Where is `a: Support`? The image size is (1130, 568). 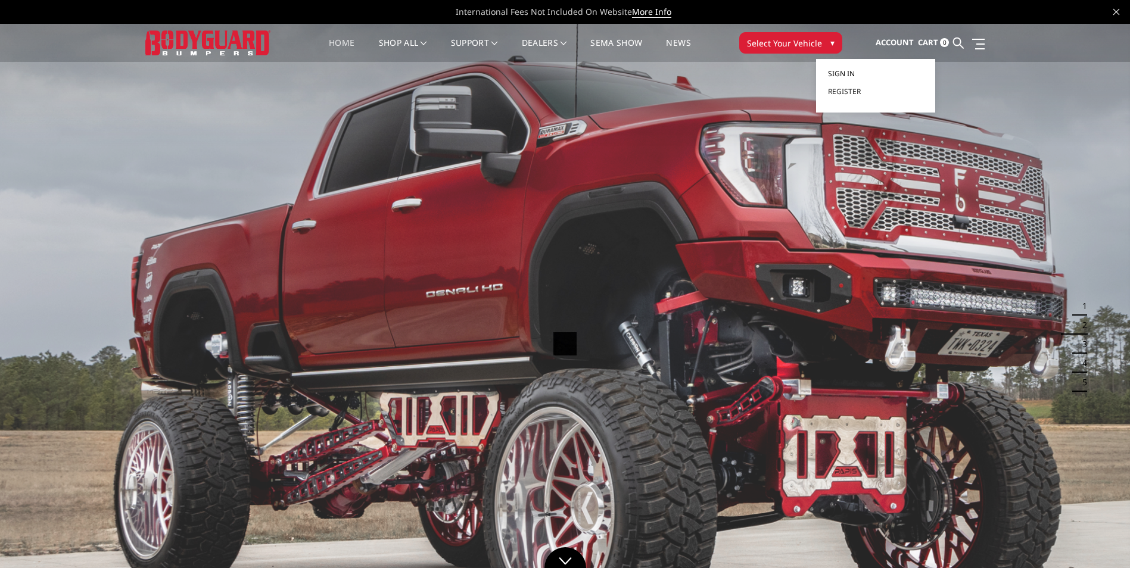
a: Support is located at coordinates (474, 50).